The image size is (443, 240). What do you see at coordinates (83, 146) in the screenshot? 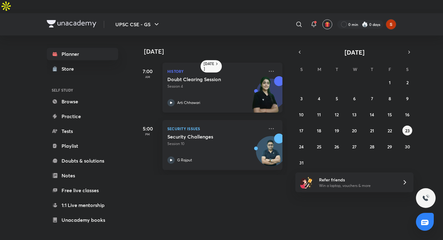
I see `a: Playlist` at bounding box center [83, 146].